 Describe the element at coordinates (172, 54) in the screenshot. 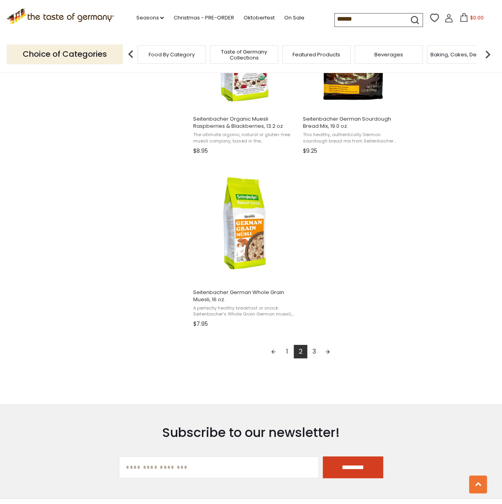

I see `span: Food By Category` at that location.